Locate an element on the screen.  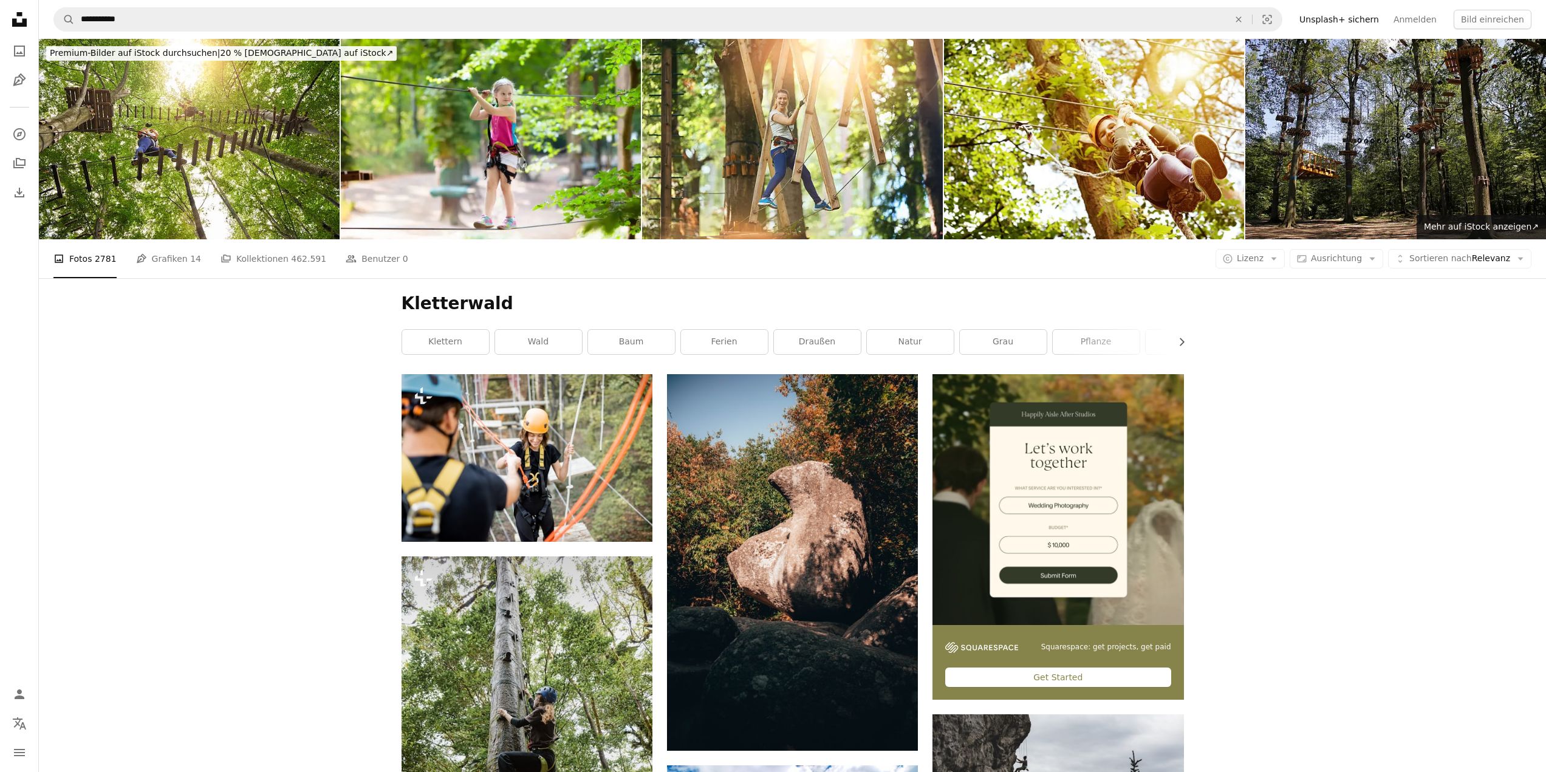
span: Premium-Bilder auf iStock durchsuchen | is located at coordinates (135, 53).